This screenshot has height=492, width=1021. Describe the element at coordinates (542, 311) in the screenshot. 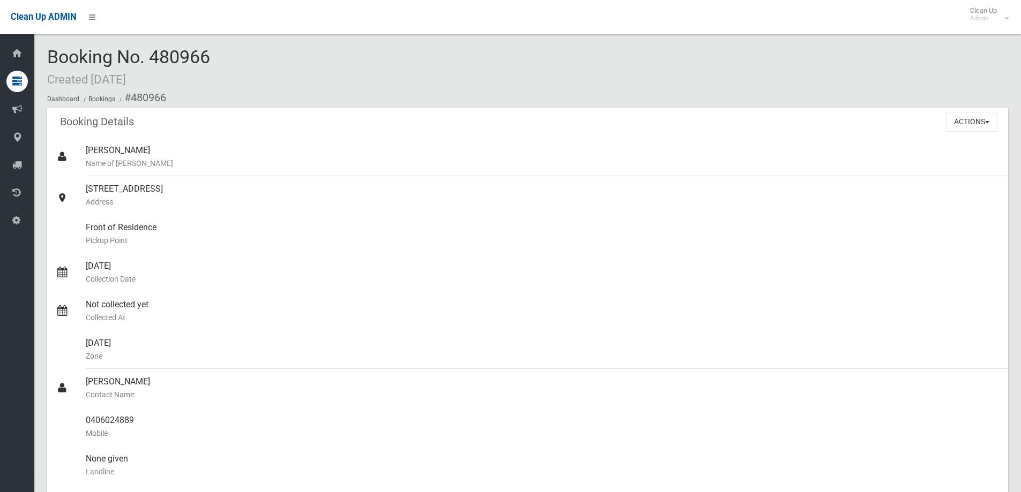

I see `div: Not collected yet` at that location.